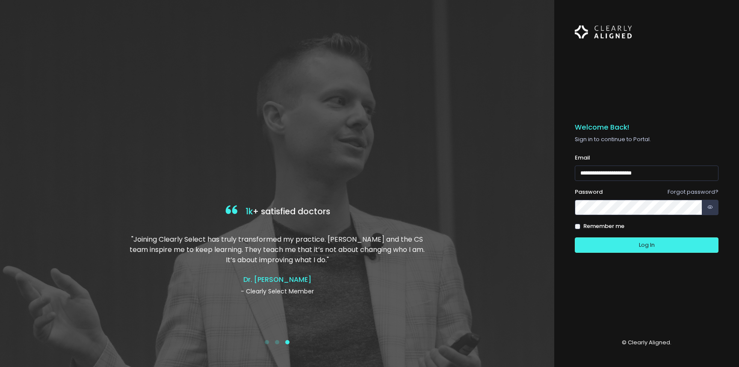 Image resolution: width=739 pixels, height=367 pixels. I want to click on label: Password, so click(588, 192).